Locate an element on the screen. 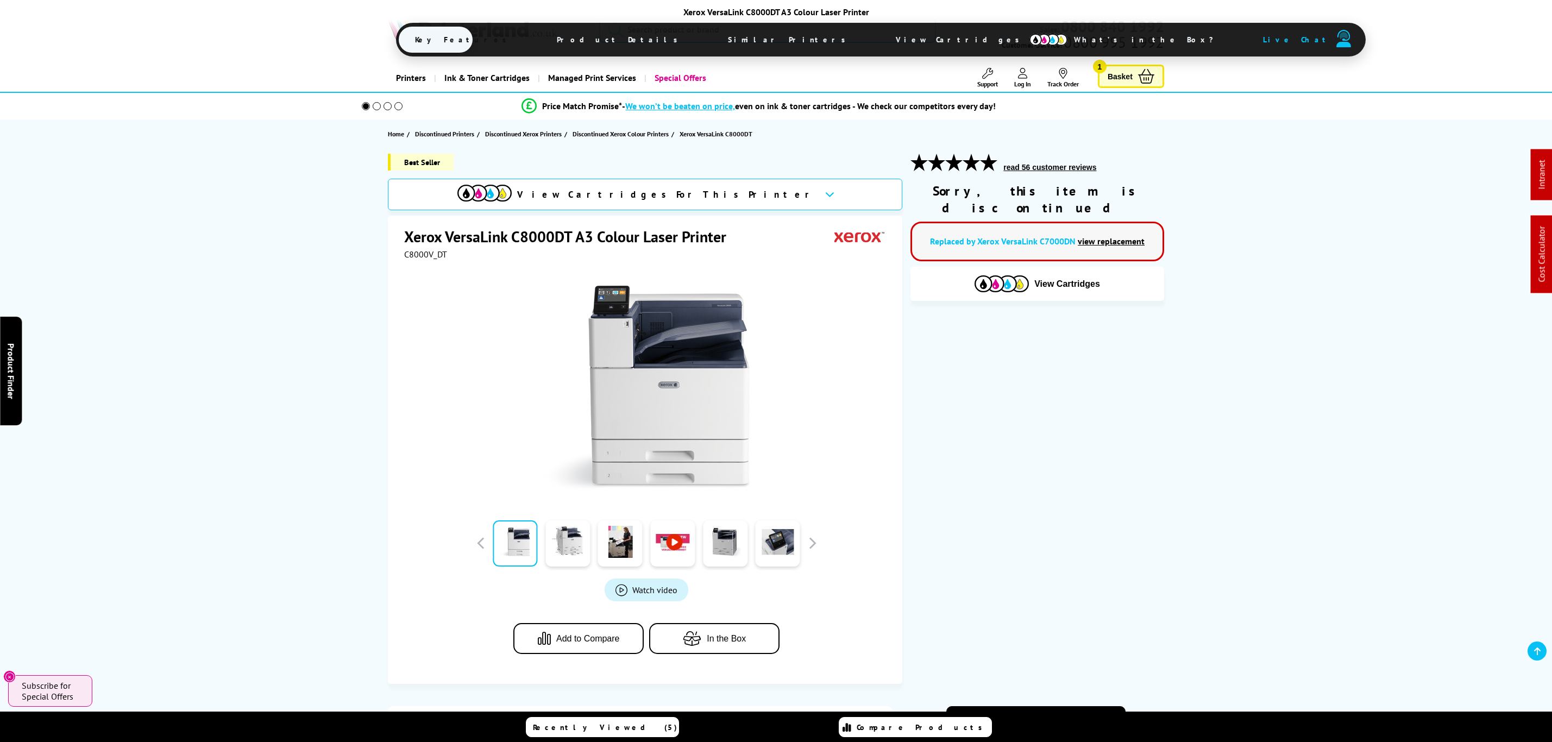 This screenshot has width=1552, height=742. span: 1 is located at coordinates (1100, 66).